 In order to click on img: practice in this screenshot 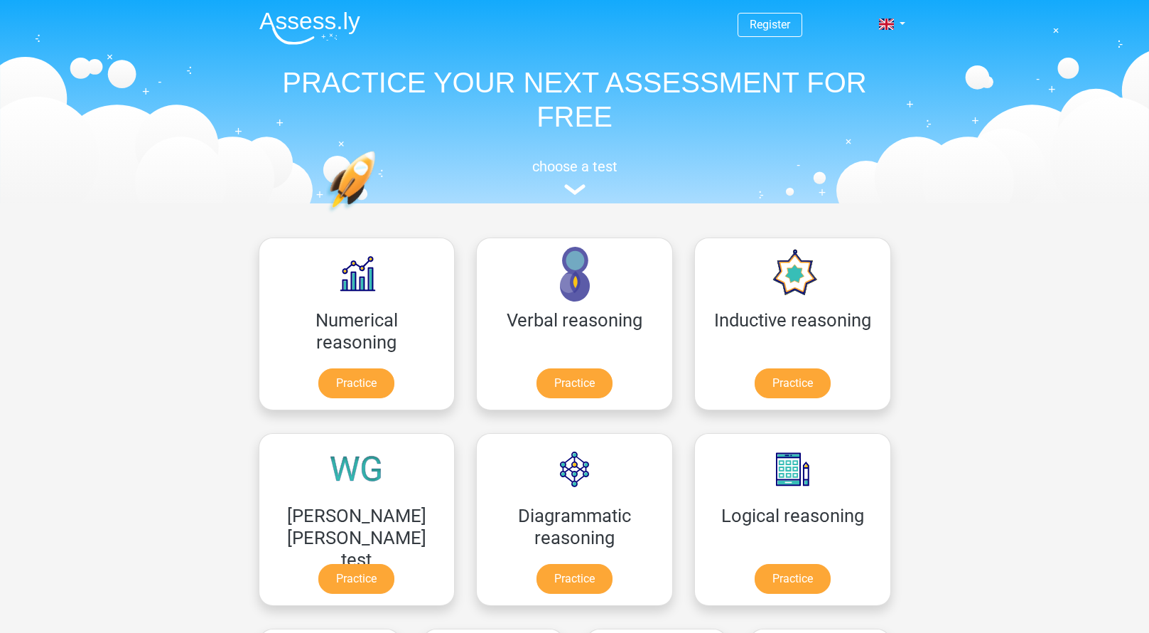, I will do `click(378, 215)`.